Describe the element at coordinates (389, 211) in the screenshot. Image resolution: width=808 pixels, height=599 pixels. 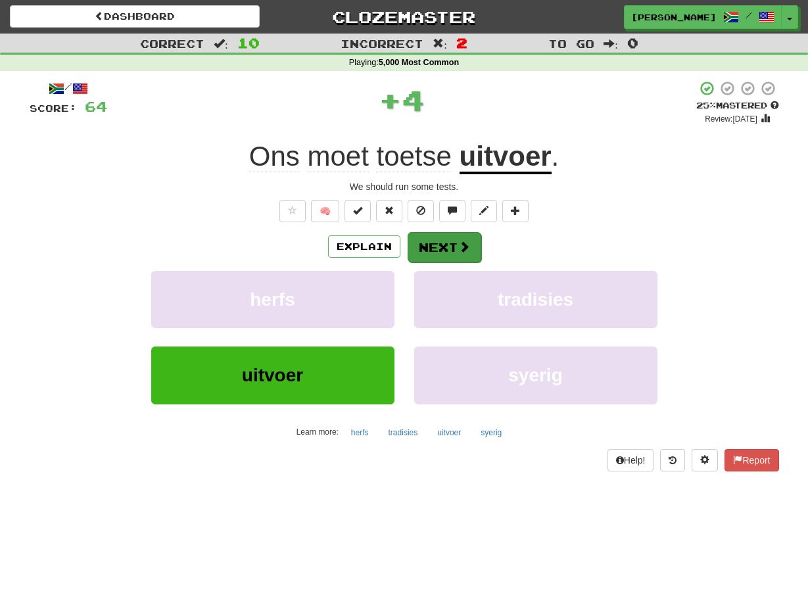
I see `button: Reset to 0% Mastered (alt+r)` at that location.